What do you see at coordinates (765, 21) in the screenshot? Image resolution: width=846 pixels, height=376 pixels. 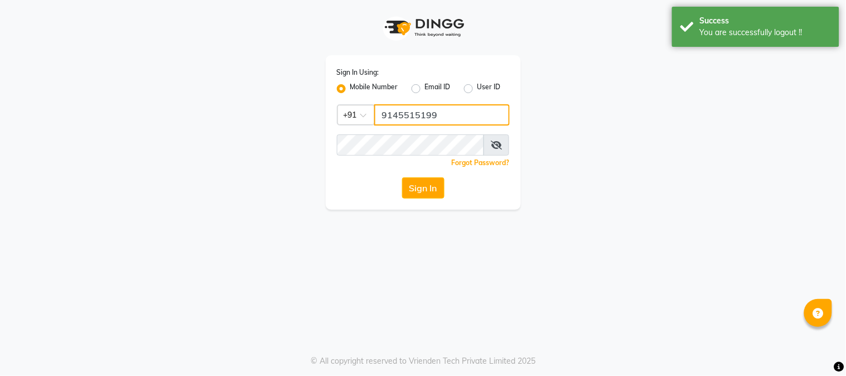 I see `div: Success` at bounding box center [765, 21].